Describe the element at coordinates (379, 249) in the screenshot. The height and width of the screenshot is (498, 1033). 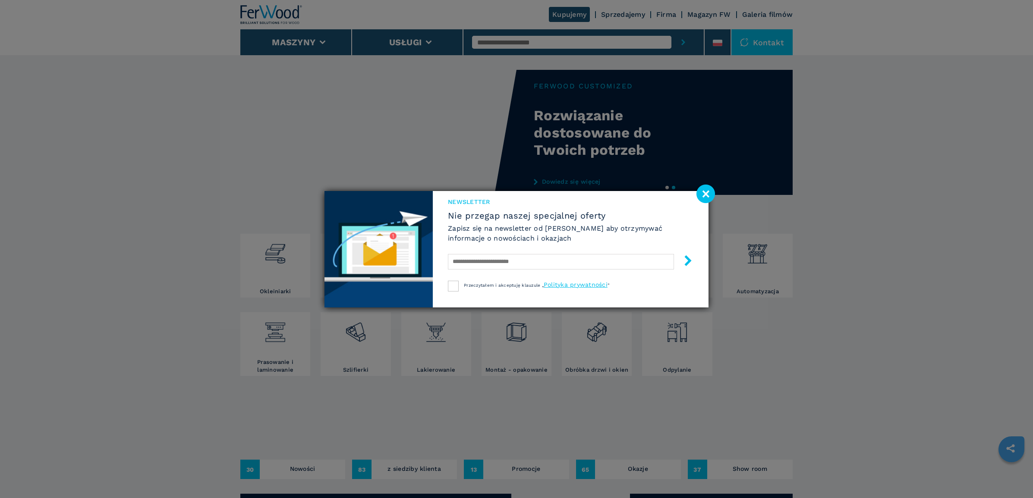
I see `img: Newsletter image` at that location.